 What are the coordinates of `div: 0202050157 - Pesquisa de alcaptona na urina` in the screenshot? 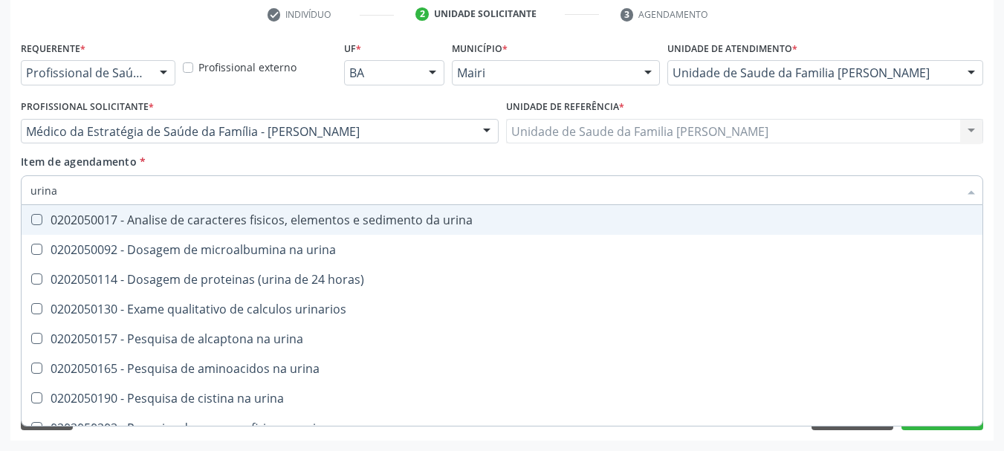 It's located at (502, 339).